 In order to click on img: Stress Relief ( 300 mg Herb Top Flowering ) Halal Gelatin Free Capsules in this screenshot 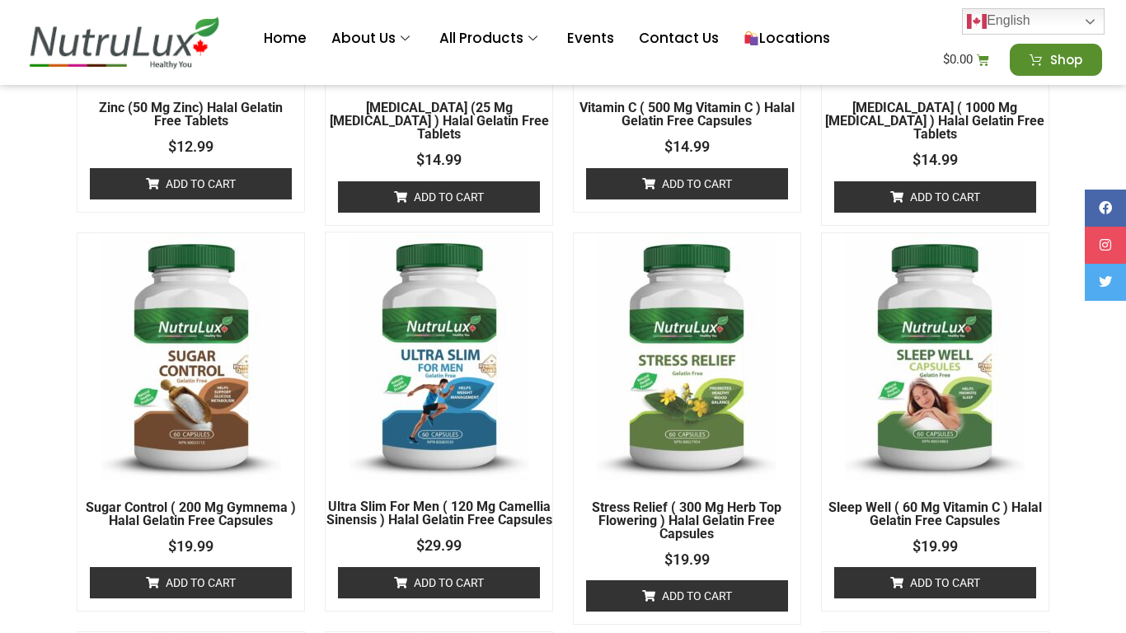, I will do `click(687, 357)`.